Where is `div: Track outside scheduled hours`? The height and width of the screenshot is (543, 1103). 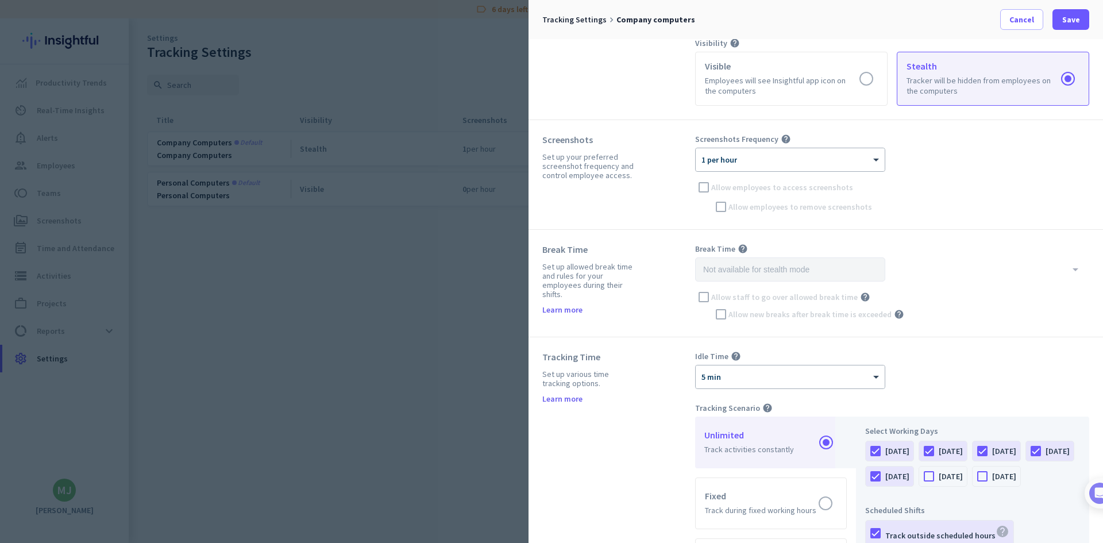 div: Track outside scheduled hours is located at coordinates (947, 533).